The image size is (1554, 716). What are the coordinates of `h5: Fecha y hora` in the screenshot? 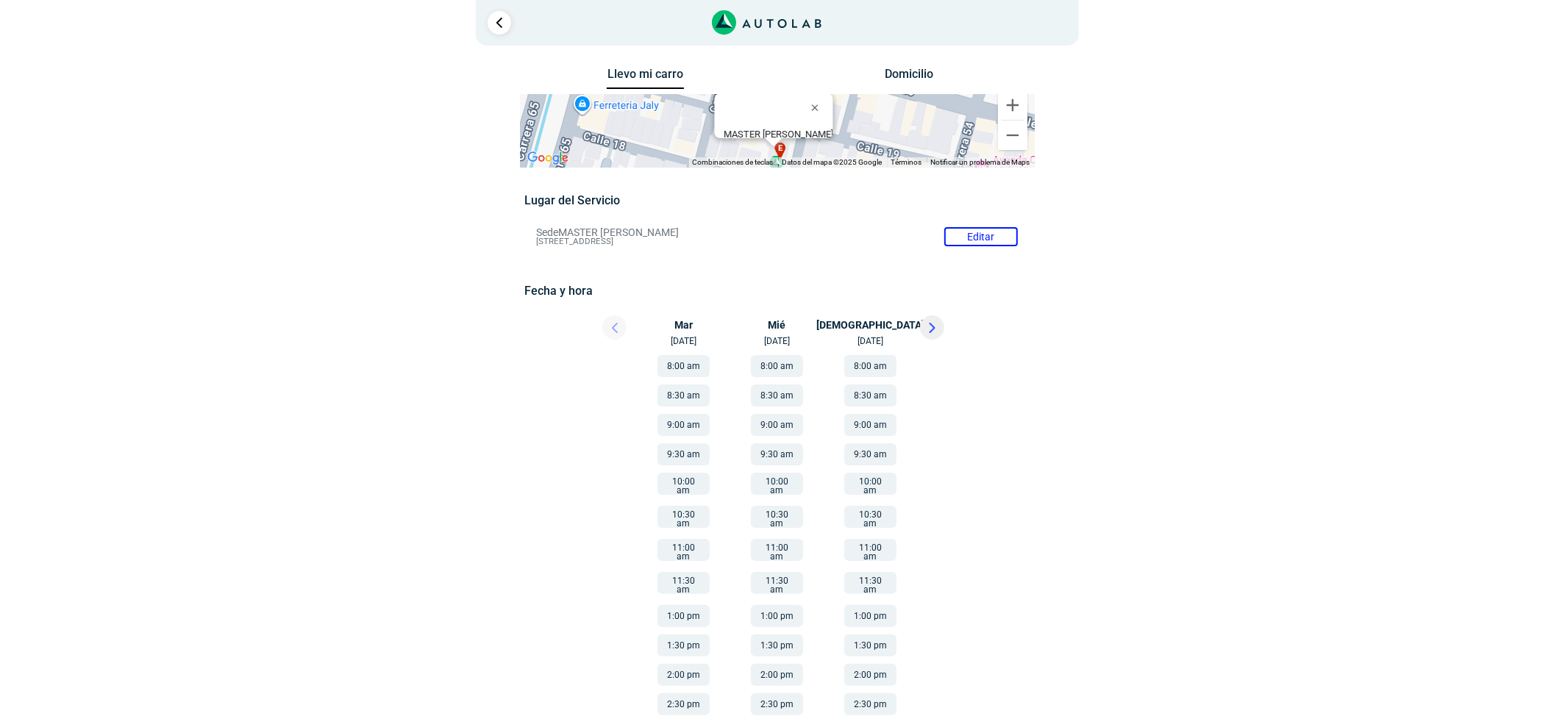 It's located at (777, 291).